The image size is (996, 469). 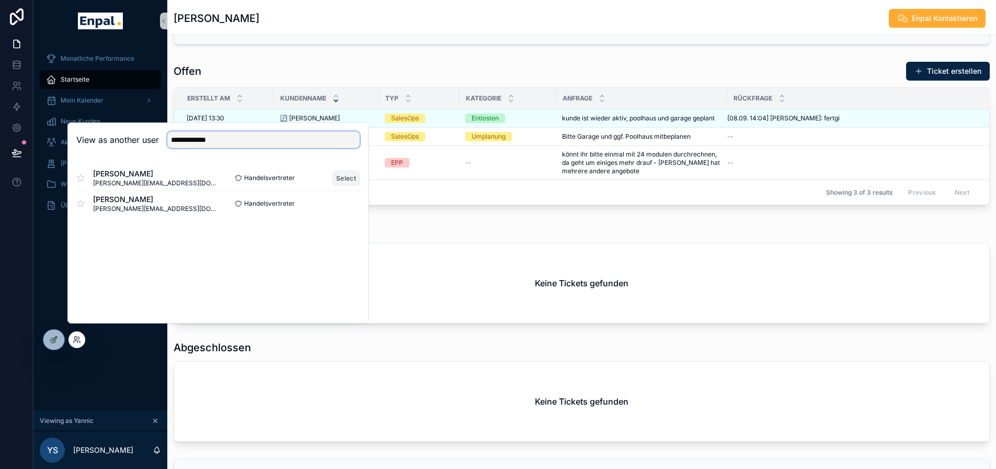 I want to click on span: kunde ist wieder aktiv, poolhaus und garage geplant, so click(x=638, y=118).